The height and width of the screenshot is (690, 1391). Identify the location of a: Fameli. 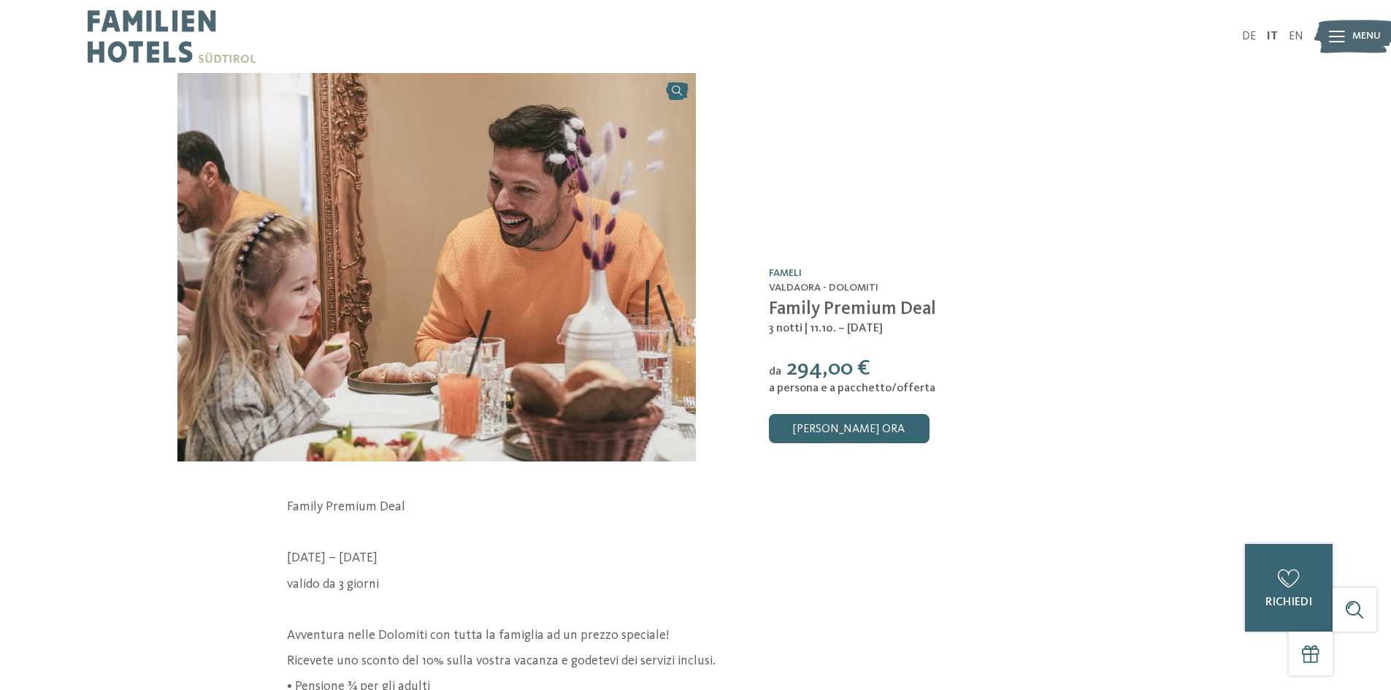
(785, 273).